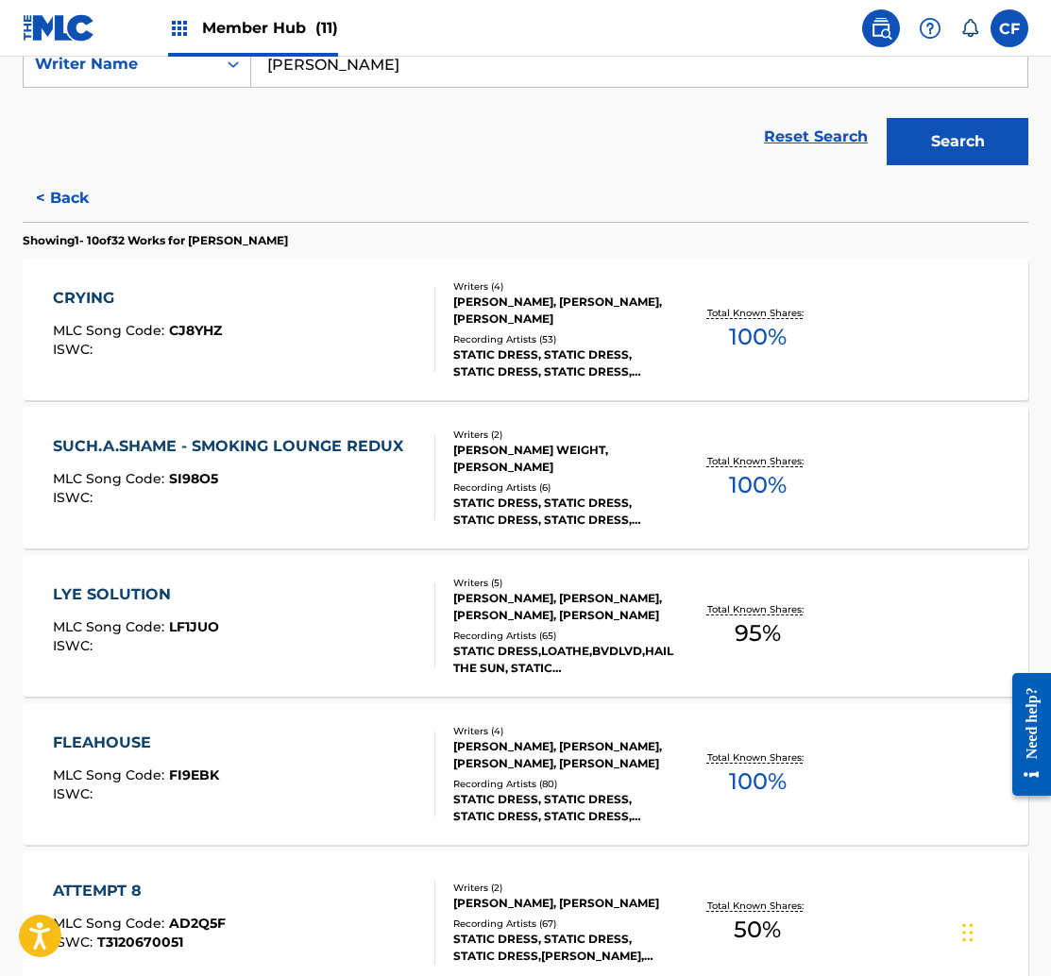 The height and width of the screenshot is (976, 1051). What do you see at coordinates (33, 76) in the screenshot?
I see `div: Open Resource Center` at bounding box center [33, 76].